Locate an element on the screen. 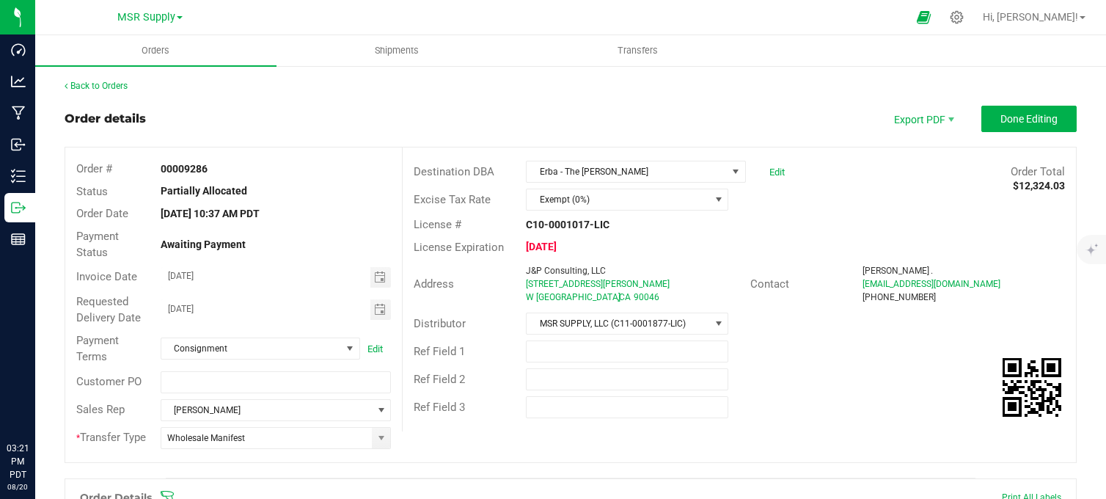  inline-svg: Inventory is located at coordinates (18, 176).